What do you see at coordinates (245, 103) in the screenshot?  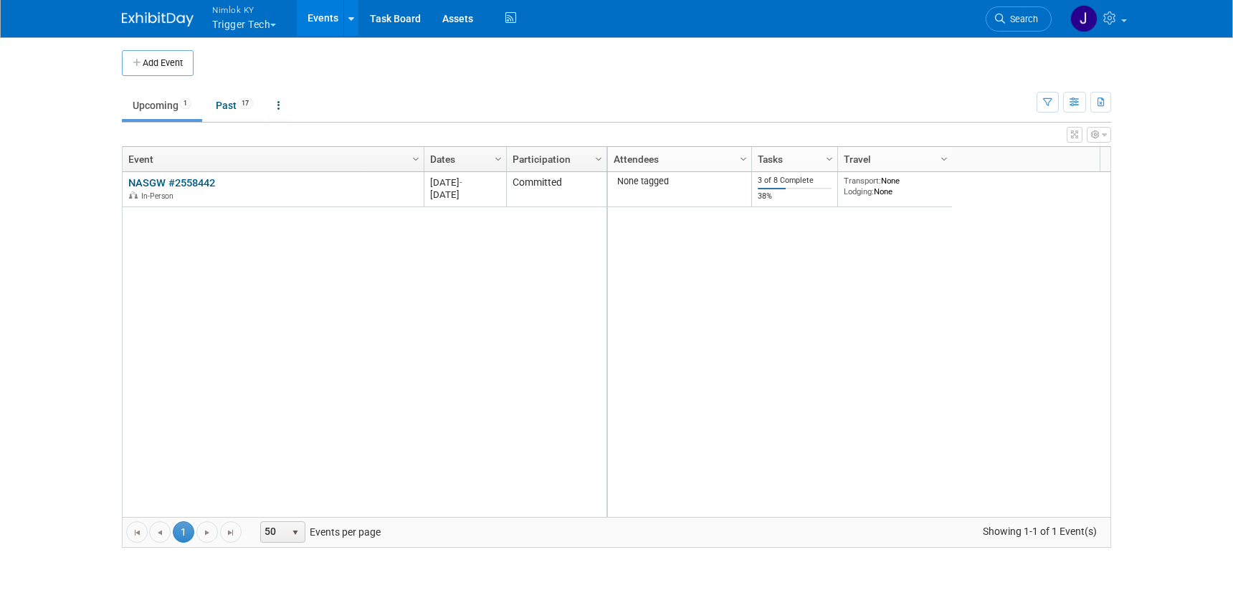 I see `span: 17` at bounding box center [245, 103].